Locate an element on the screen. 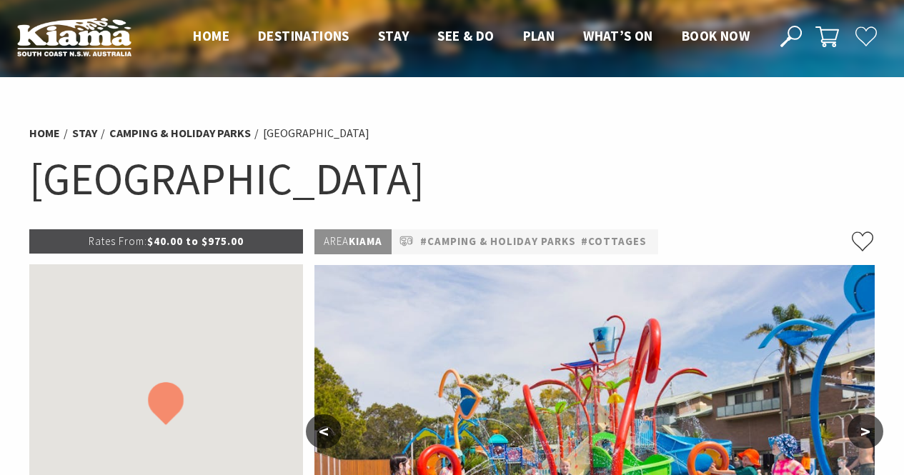  a: Stay is located at coordinates (84, 133).